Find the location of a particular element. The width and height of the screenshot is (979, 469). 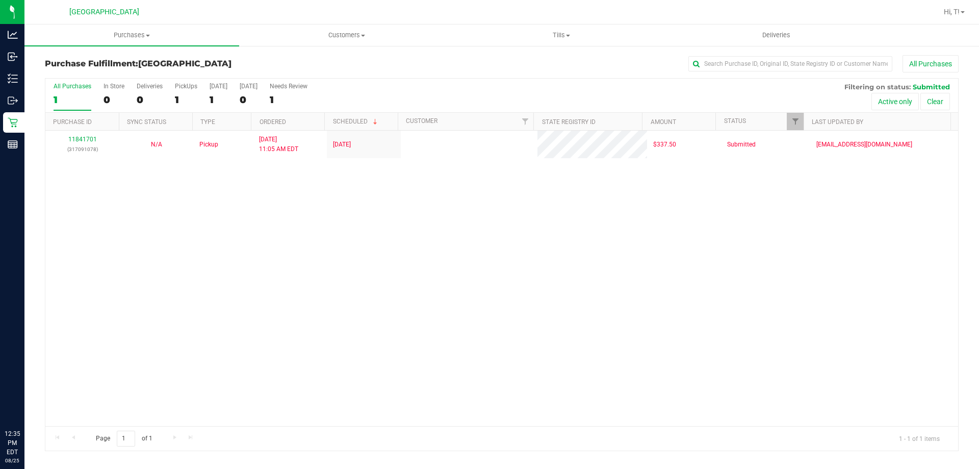

a: Status is located at coordinates (735, 121).